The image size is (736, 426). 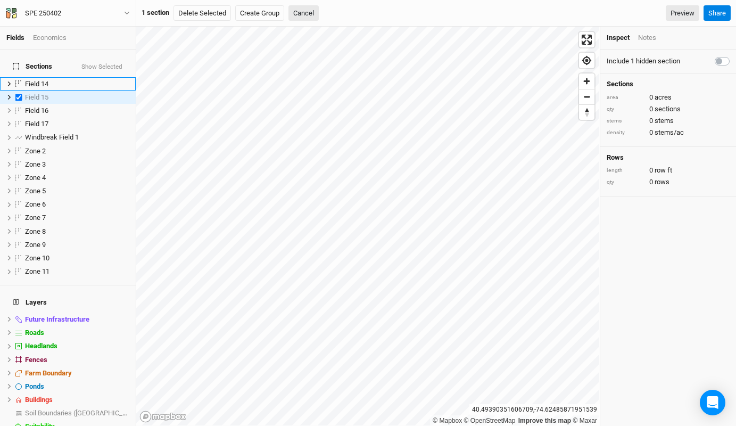 What do you see at coordinates (77, 111) in the screenshot?
I see `div: Field 16` at bounding box center [77, 111].